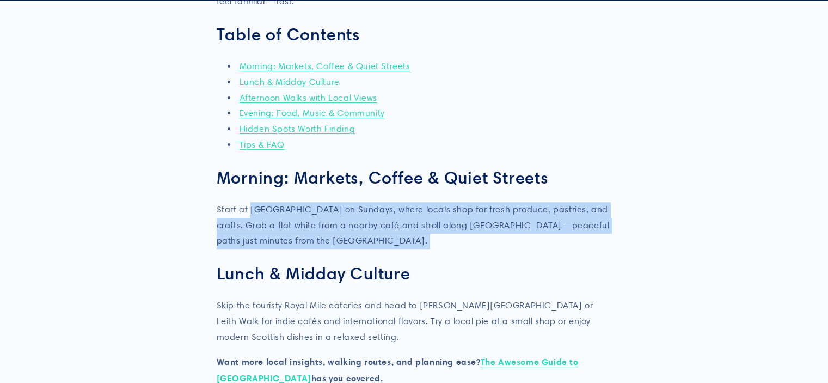 The height and width of the screenshot is (383, 828). I want to click on a: Hidden Spots Worth Finding, so click(297, 128).